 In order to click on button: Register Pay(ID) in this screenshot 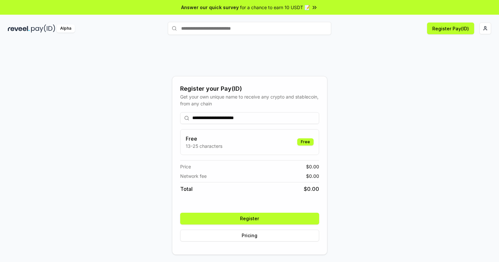, I will do `click(450, 28)`.